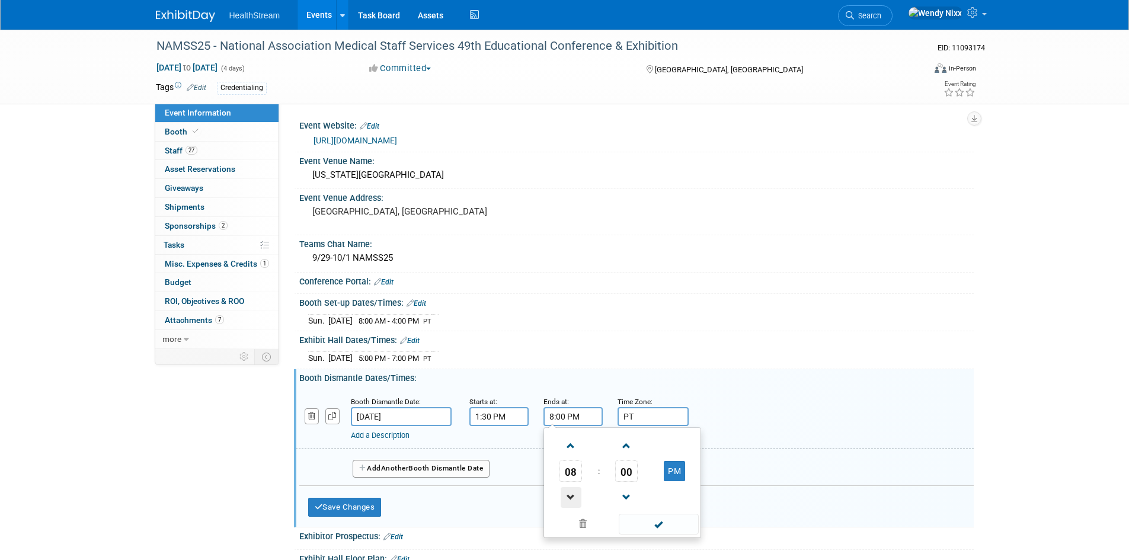 The width and height of the screenshot is (1129, 560). What do you see at coordinates (571, 497) in the screenshot?
I see `a: Decrement Hour` at bounding box center [571, 497].